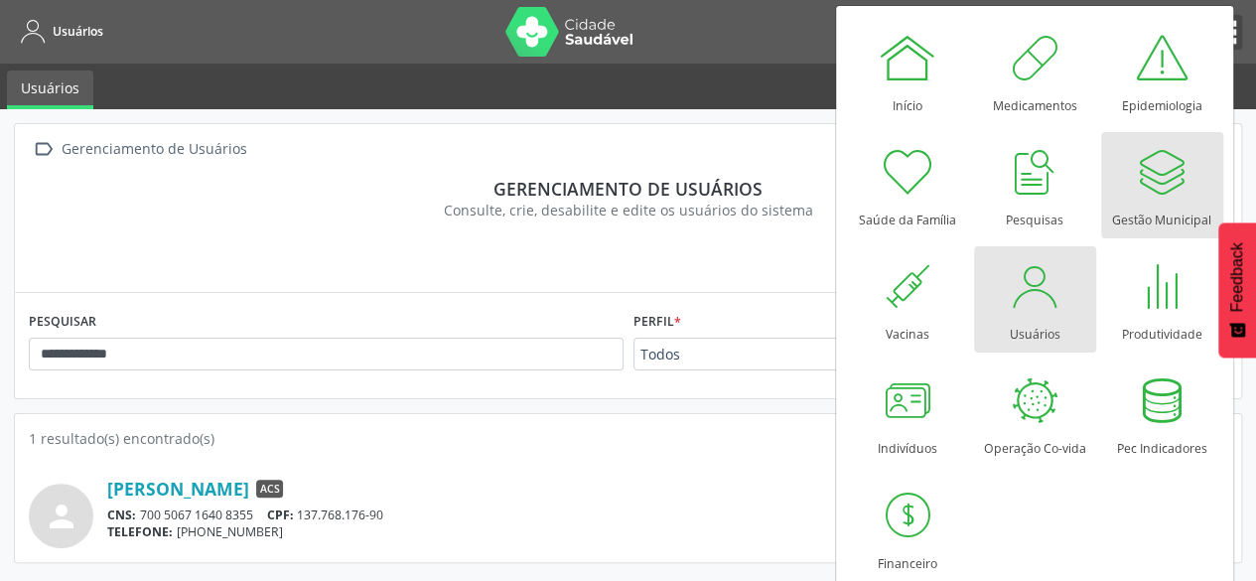 This screenshot has width=1256, height=581. What do you see at coordinates (908, 185) in the screenshot?
I see `a: Saúde da Família` at bounding box center [908, 185].